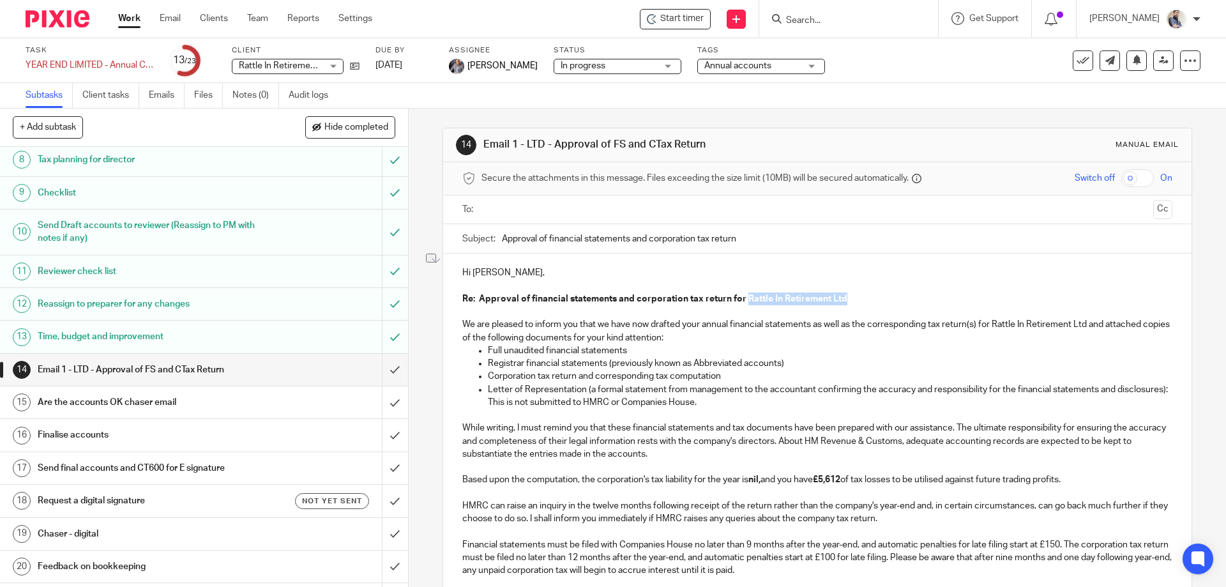  Describe the element at coordinates (89, 50) in the screenshot. I see `label: Task` at that location.